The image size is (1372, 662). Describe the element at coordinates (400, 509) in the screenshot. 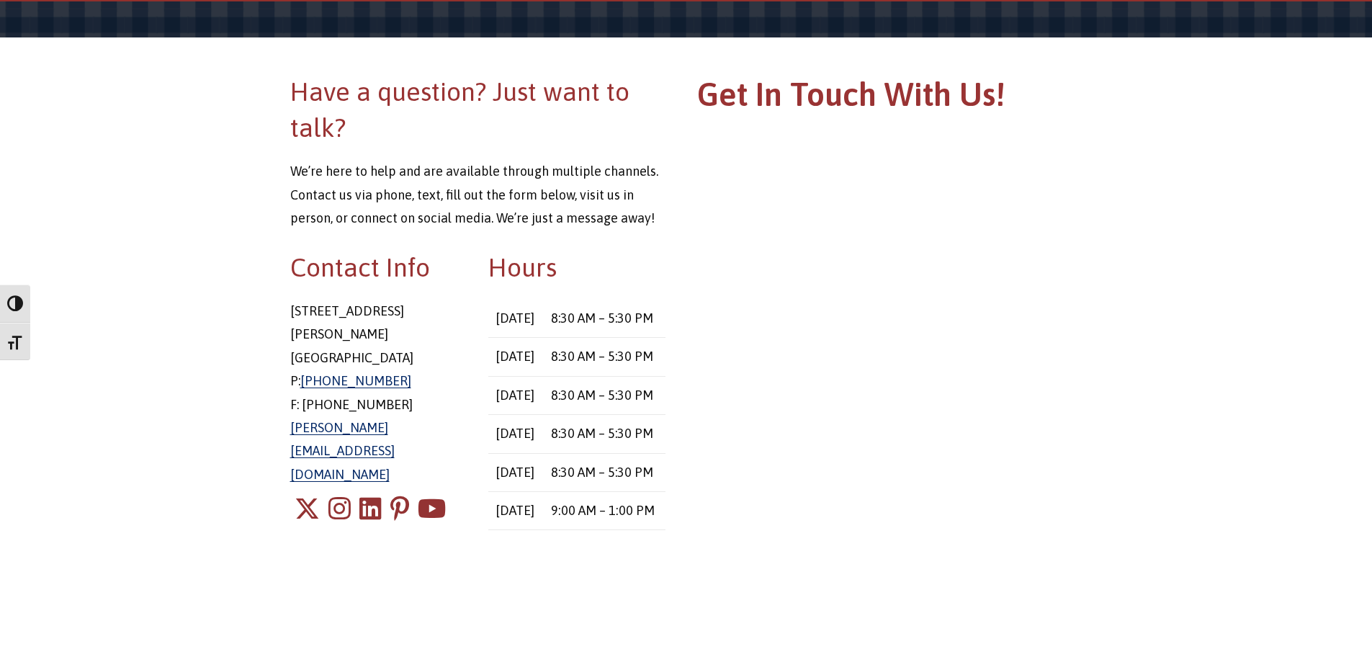

I see `a: Pinterest` at that location.